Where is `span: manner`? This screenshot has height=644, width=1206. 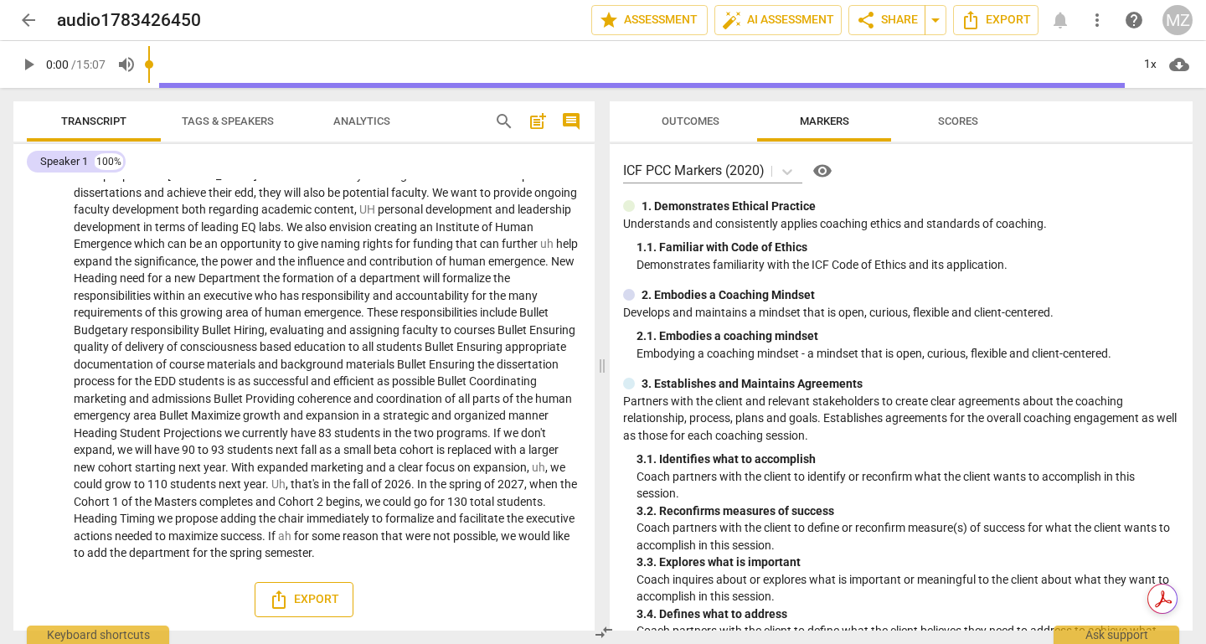 span: manner is located at coordinates (528, 415).